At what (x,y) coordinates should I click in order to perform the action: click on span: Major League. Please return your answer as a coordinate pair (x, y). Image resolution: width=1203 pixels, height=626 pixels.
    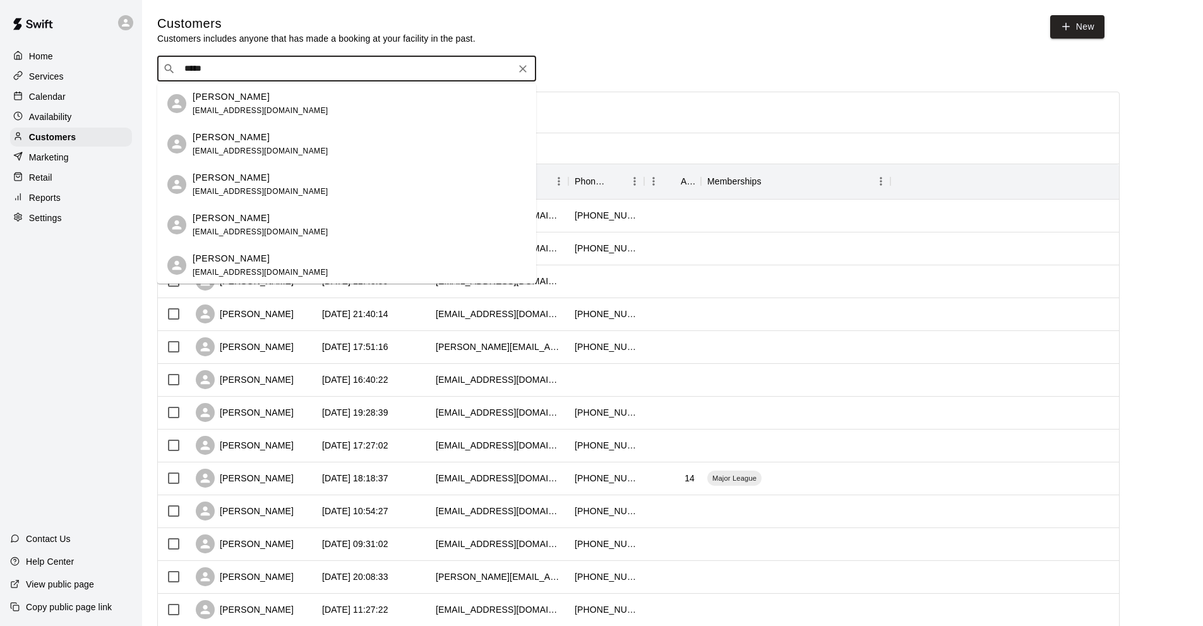
    Looking at the image, I should click on (735, 478).